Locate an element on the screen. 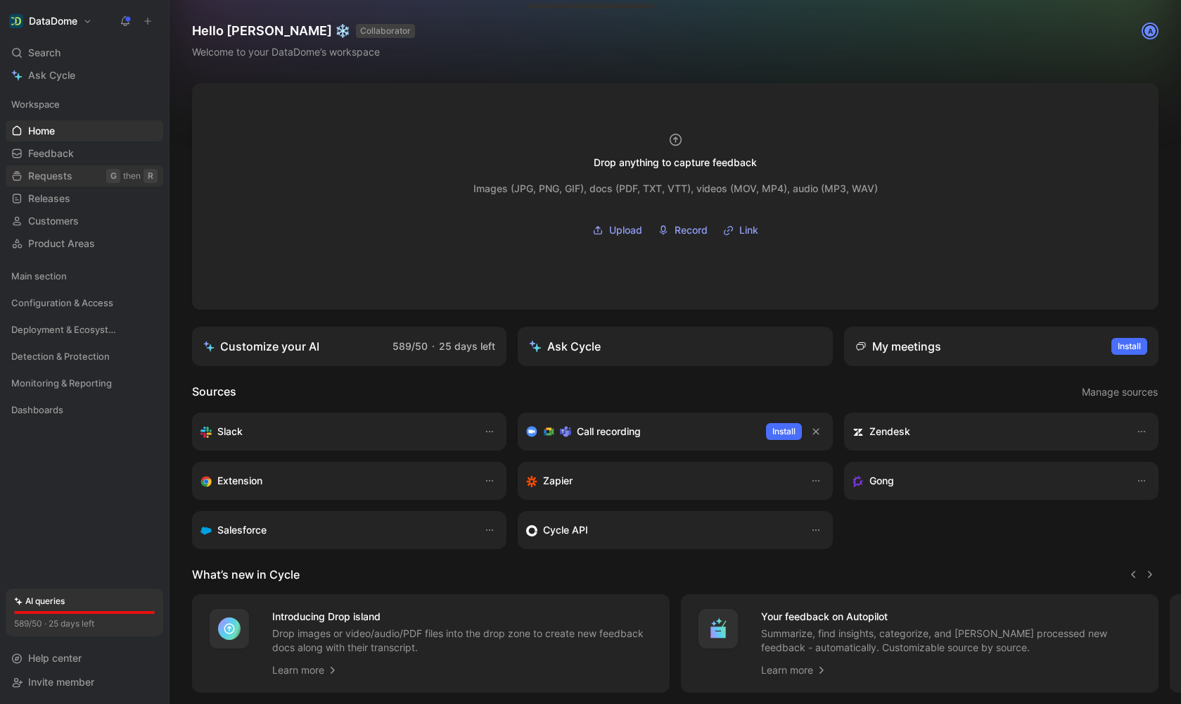  div: Sync your customers, send feedback and get updates in Slack is located at coordinates (335, 431).